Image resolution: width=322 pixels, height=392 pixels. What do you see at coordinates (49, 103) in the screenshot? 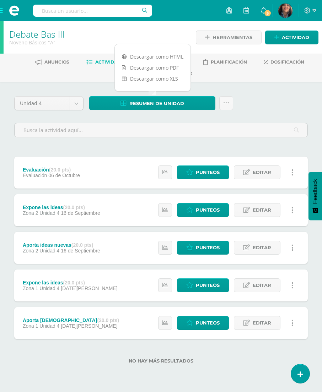
I see `a: Unidad 4` at bounding box center [49, 103].